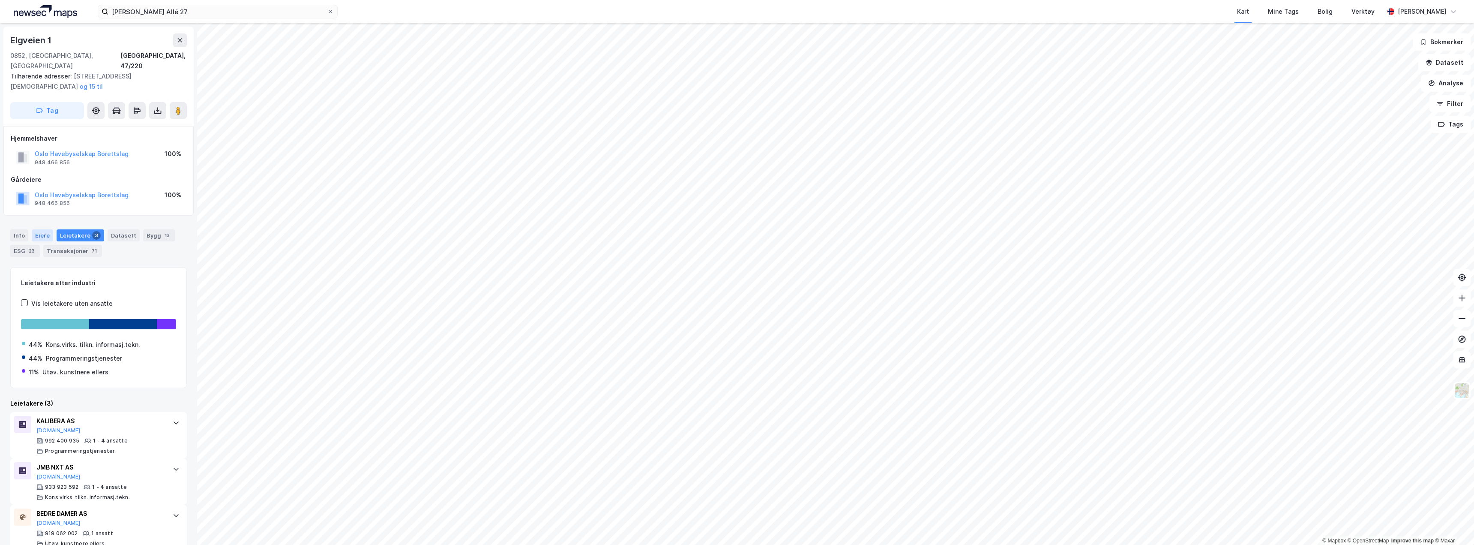  I want to click on div: Leietakere (3), so click(99, 403).